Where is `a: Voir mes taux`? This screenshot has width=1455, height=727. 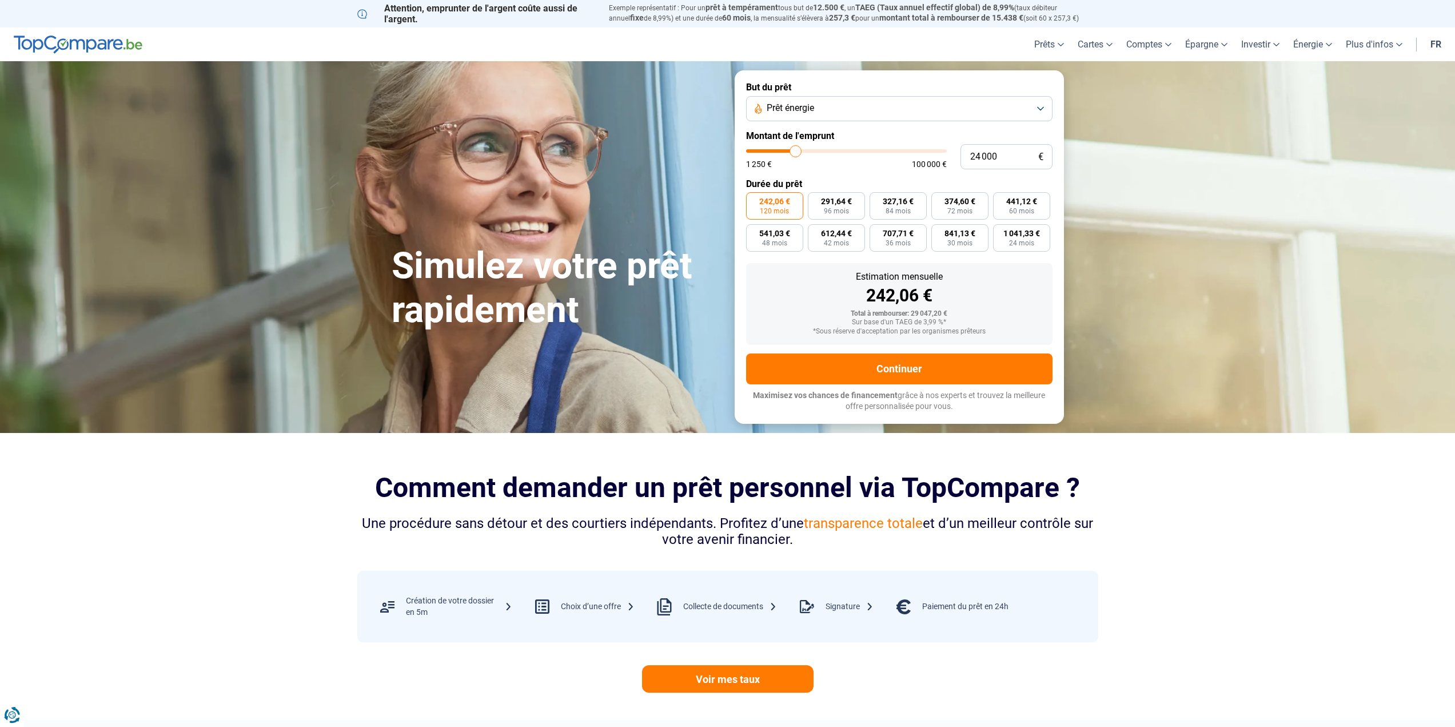 a: Voir mes taux is located at coordinates (728, 679).